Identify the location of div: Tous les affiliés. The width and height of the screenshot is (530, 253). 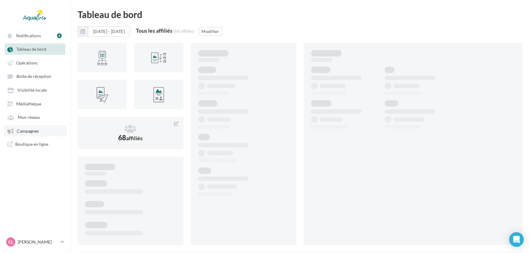
(154, 31).